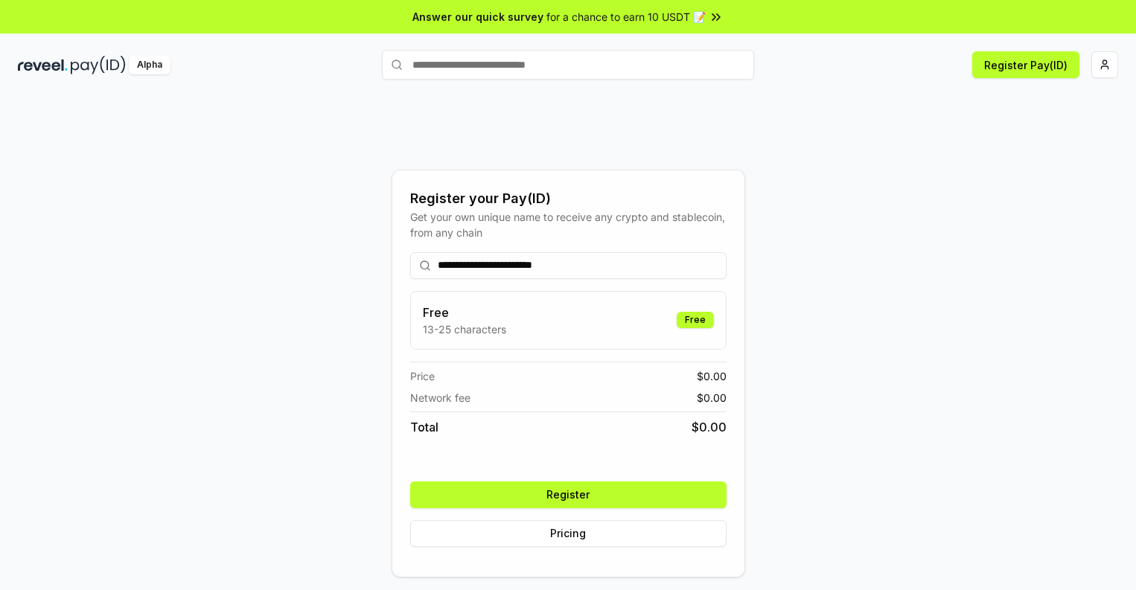  What do you see at coordinates (626, 16) in the screenshot?
I see `span: for a chance to earn 10 USDT 📝` at bounding box center [626, 16].